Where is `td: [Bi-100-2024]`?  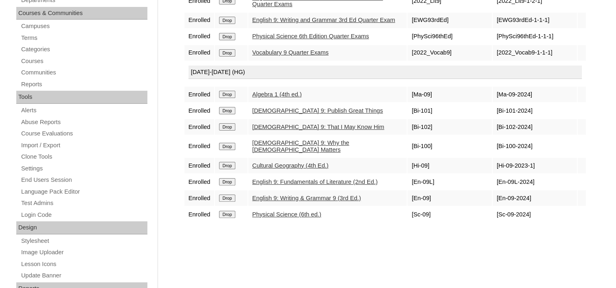
td: [Bi-100-2024] is located at coordinates (535, 146).